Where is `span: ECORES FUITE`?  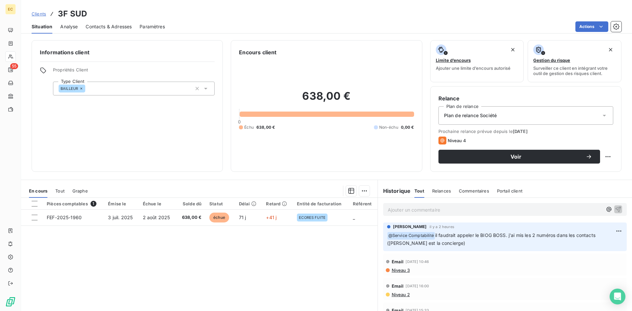
span: ECORES FUITE is located at coordinates (312, 218).